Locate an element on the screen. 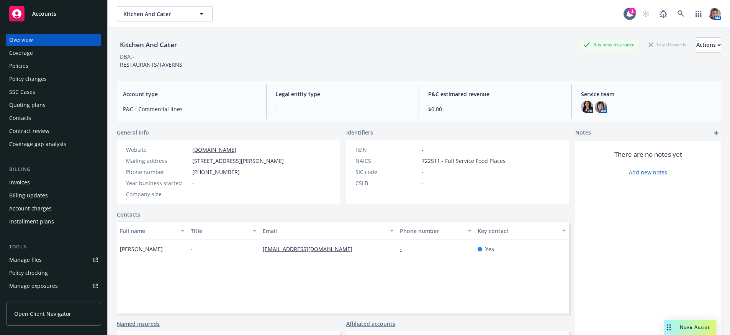  span: Kitchen And Cater is located at coordinates (156, 14).